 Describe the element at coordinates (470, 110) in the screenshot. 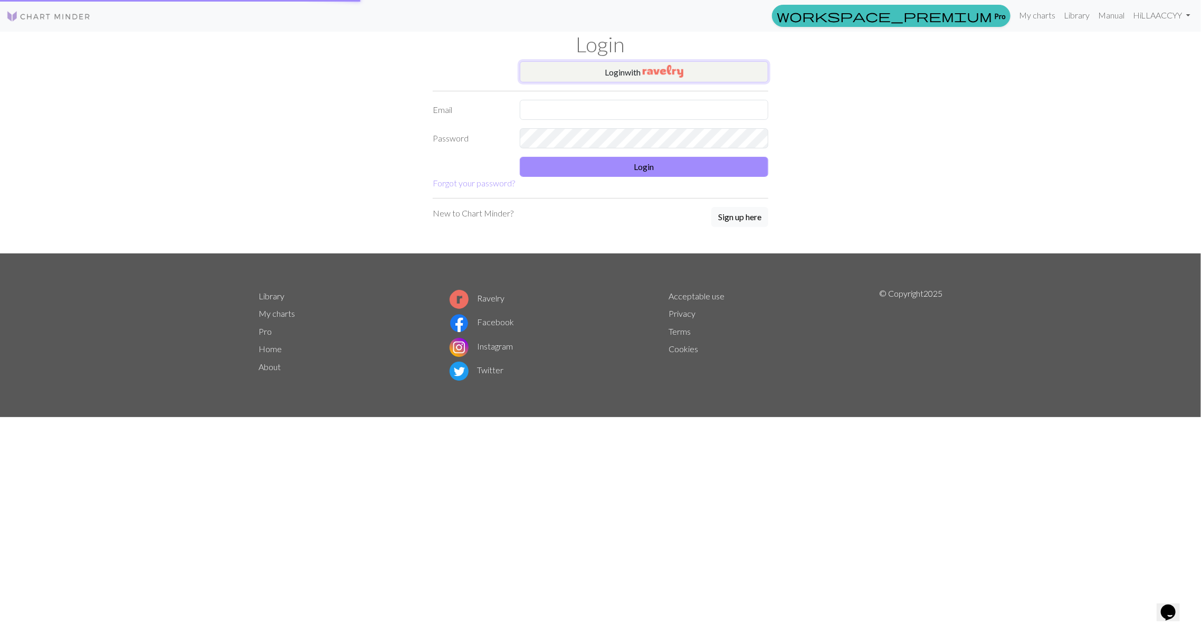

I see `label: Email` at that location.